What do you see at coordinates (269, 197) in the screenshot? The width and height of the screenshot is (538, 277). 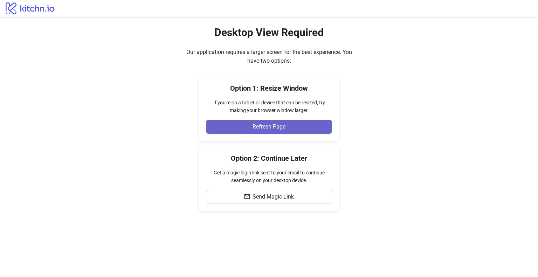 I see `button: Send Magic Link` at bounding box center [269, 197].